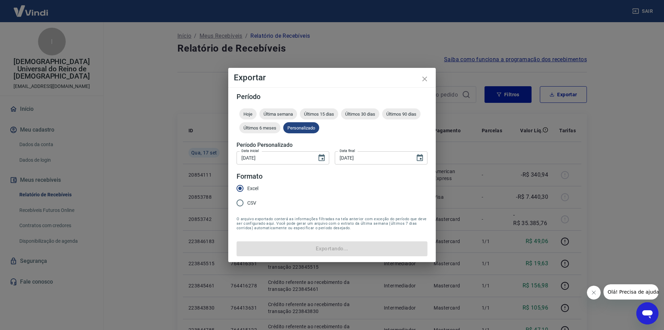  Describe the element at coordinates (319, 114) in the screenshot. I see `span: Últimos 15 dias` at that location.